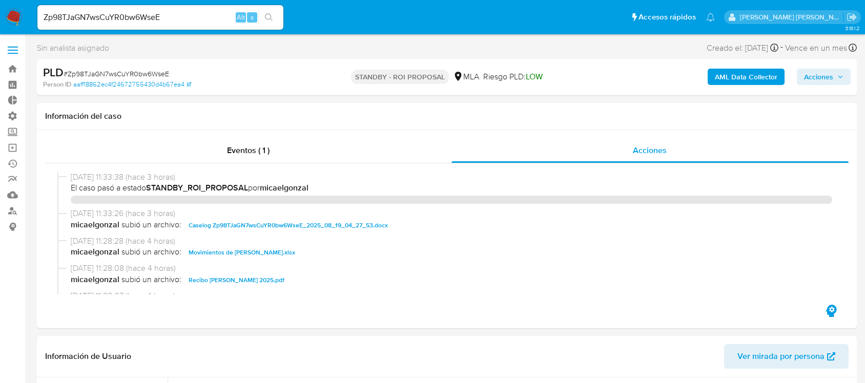 Image resolution: width=865 pixels, height=383 pixels. What do you see at coordinates (116, 74) in the screenshot?
I see `span: # Zp98TJaGN7wsCuYR0bw6WseE` at bounding box center [116, 74].